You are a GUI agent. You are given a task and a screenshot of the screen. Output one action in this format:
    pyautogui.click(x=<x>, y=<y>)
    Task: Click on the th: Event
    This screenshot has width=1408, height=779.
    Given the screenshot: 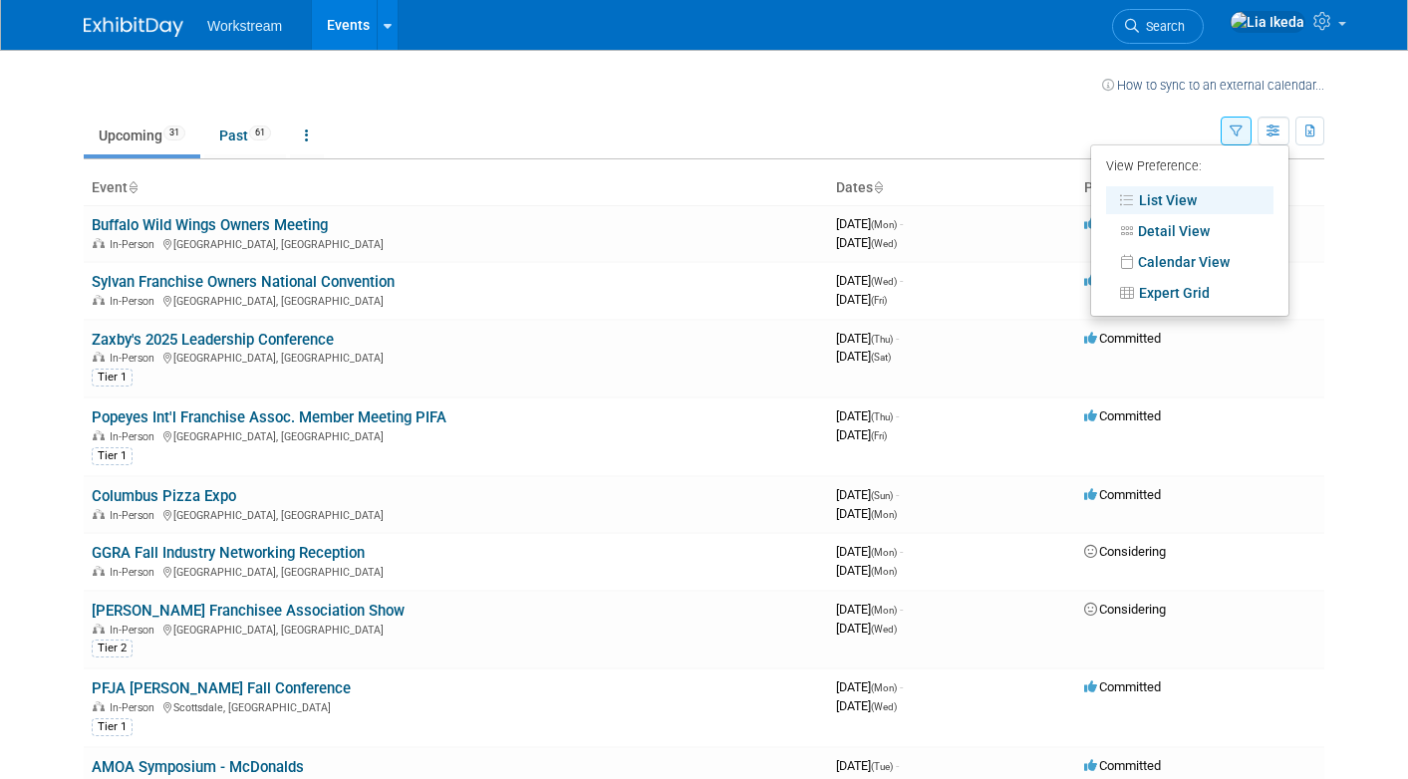 What is the action you would take?
    pyautogui.click(x=455, y=188)
    